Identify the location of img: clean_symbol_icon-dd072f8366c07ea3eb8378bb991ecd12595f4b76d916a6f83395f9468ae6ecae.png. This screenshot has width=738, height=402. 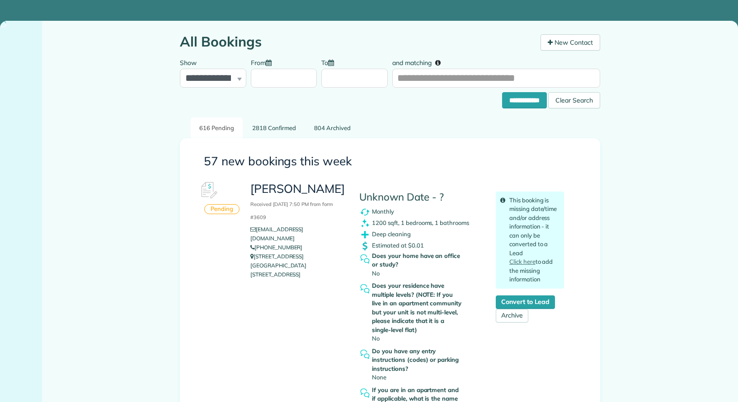
(365, 223).